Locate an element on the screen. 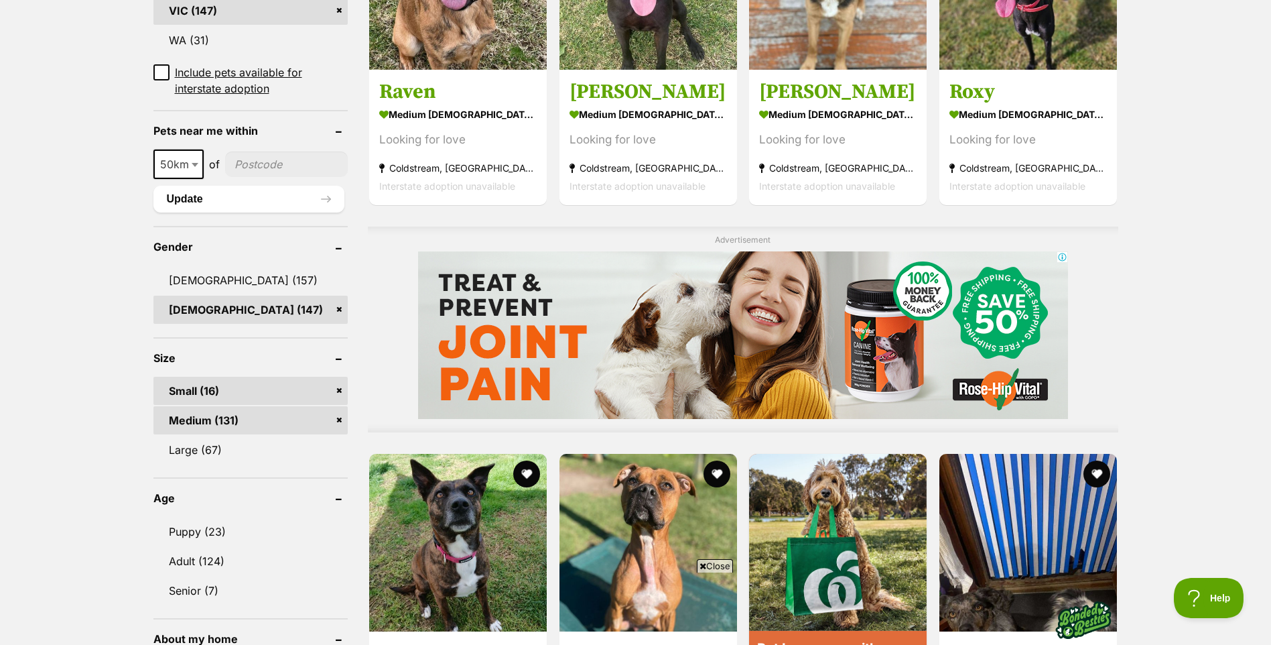  header: Pets near me within is located at coordinates (251, 131).